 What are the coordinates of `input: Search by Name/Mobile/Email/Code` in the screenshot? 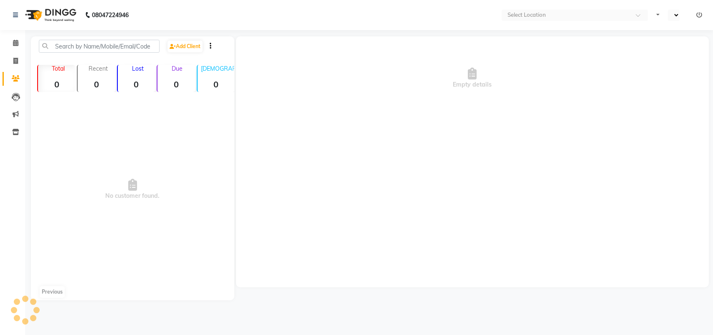 It's located at (99, 46).